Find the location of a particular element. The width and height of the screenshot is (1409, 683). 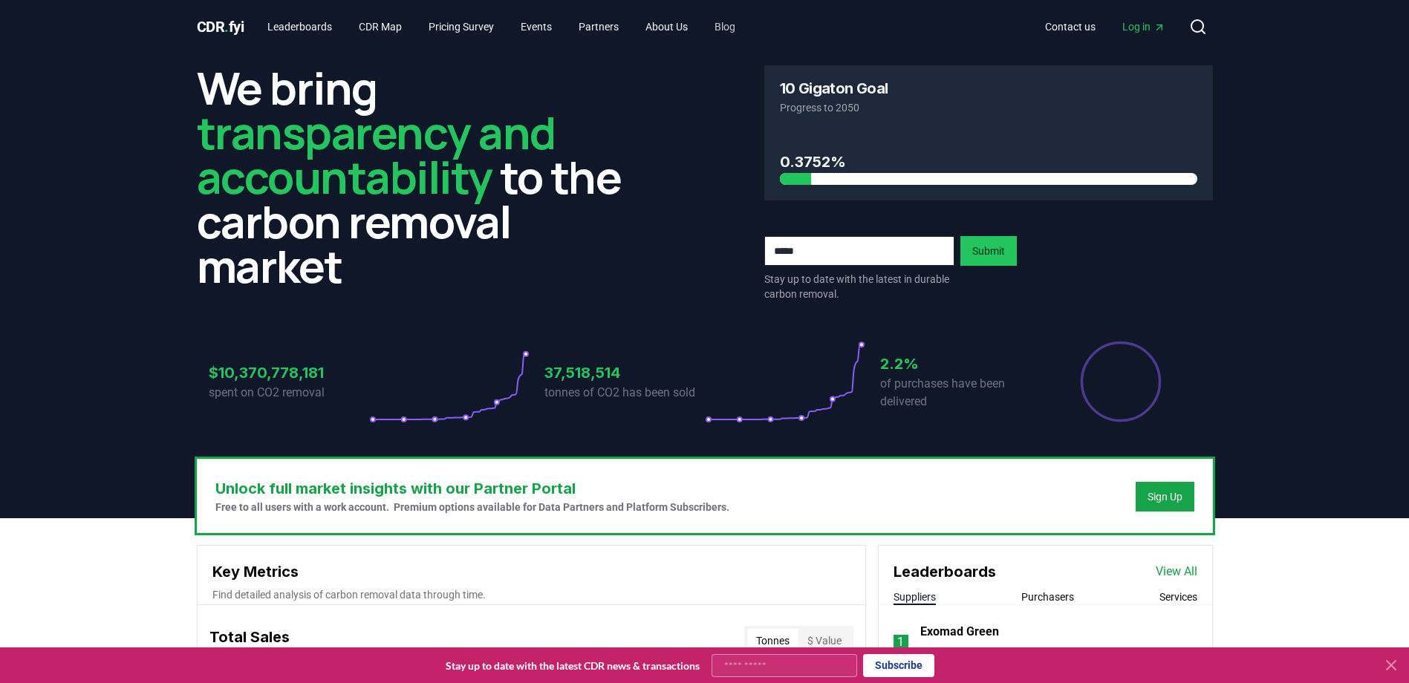

div: Percentage of sales delivered is located at coordinates (1121, 382).